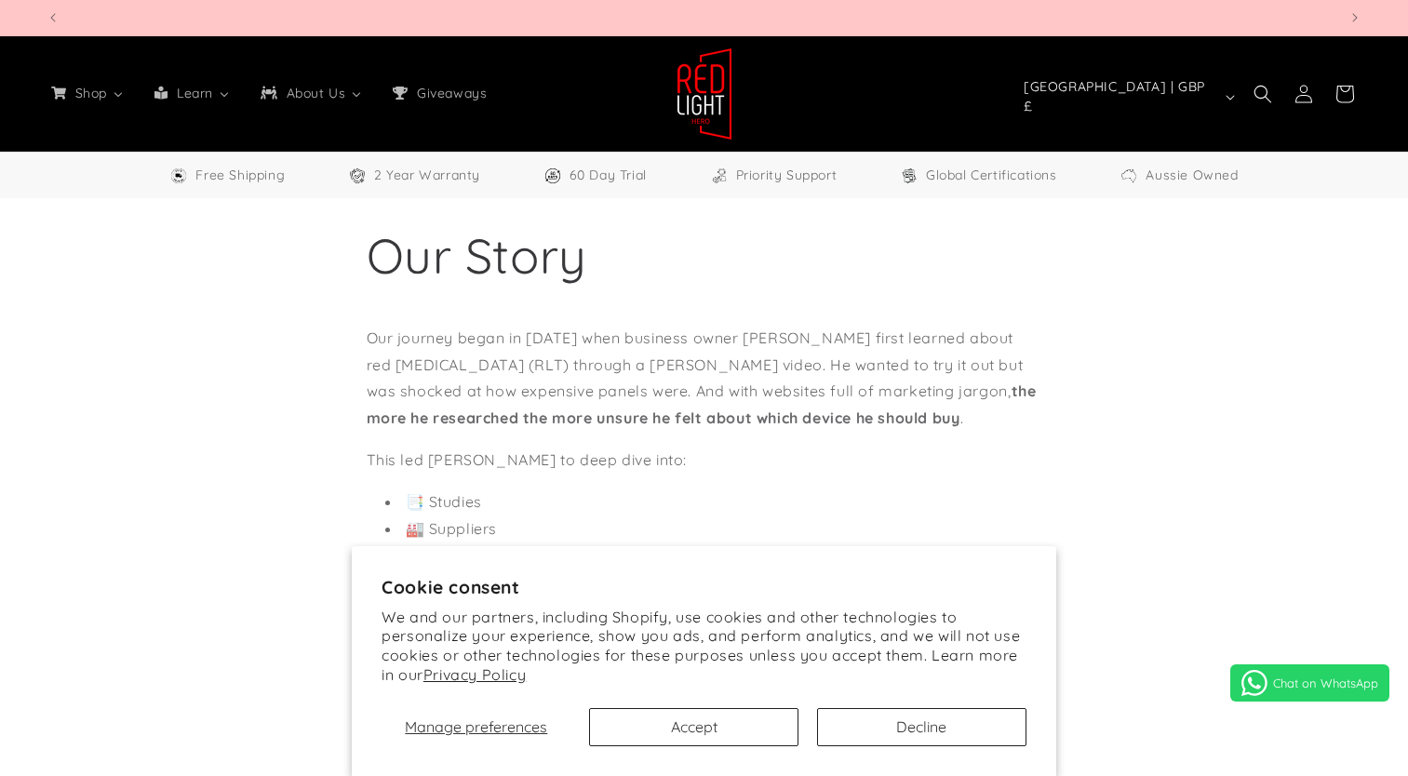  Describe the element at coordinates (1178, 175) in the screenshot. I see `a: Aussie Owned` at that location.